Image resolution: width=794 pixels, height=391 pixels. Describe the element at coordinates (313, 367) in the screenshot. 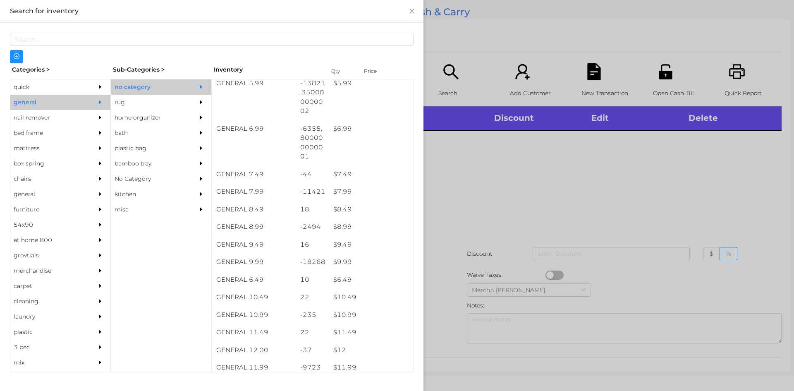

I see `div: -9723` at that location.